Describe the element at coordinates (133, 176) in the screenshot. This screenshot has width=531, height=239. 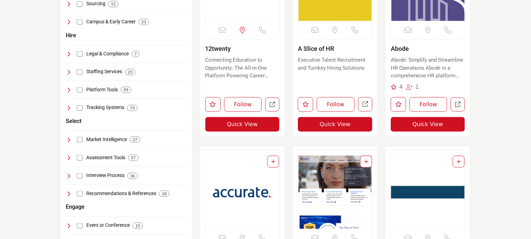
I see `div: 36 Results For Interview Process` at that location.